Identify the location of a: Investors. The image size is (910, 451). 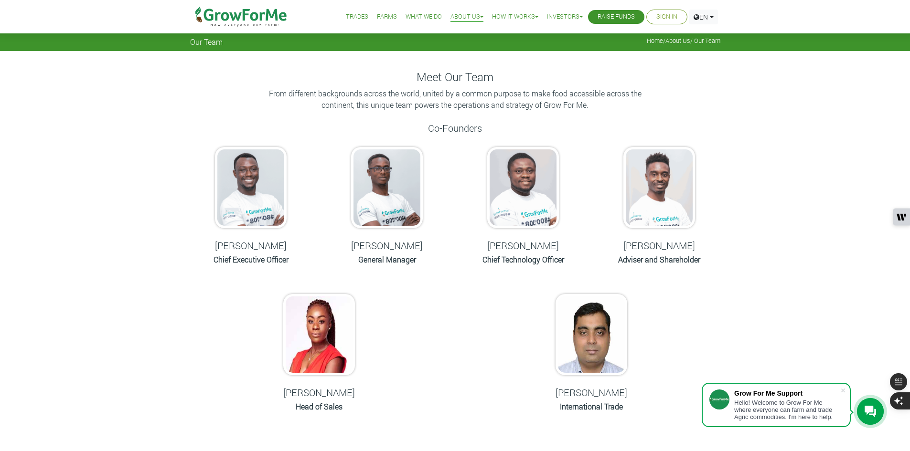
(565, 17).